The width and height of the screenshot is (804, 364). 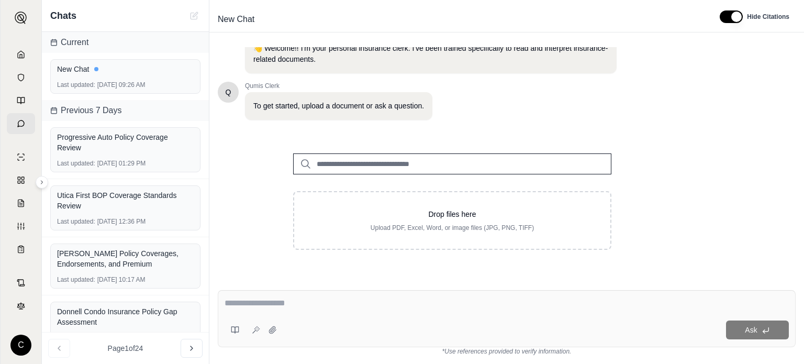 I want to click on div: C, so click(x=21, y=345).